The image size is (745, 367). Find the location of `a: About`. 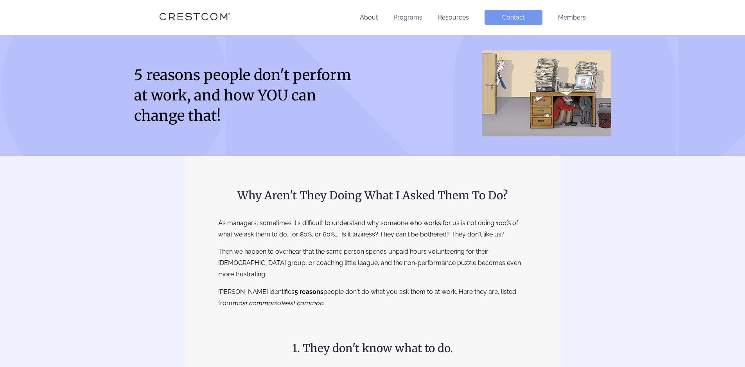

a: About is located at coordinates (369, 17).